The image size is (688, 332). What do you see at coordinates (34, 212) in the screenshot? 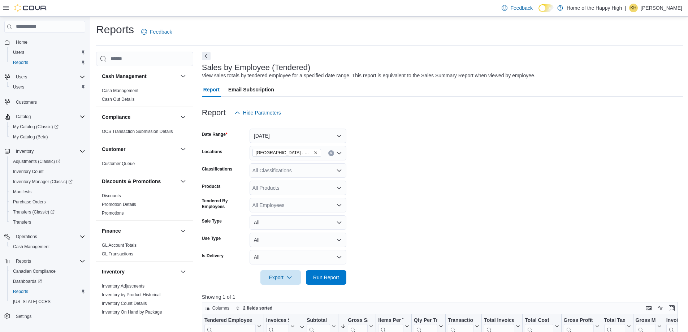
I see `span: Transfers (Classic)` at bounding box center [34, 212].